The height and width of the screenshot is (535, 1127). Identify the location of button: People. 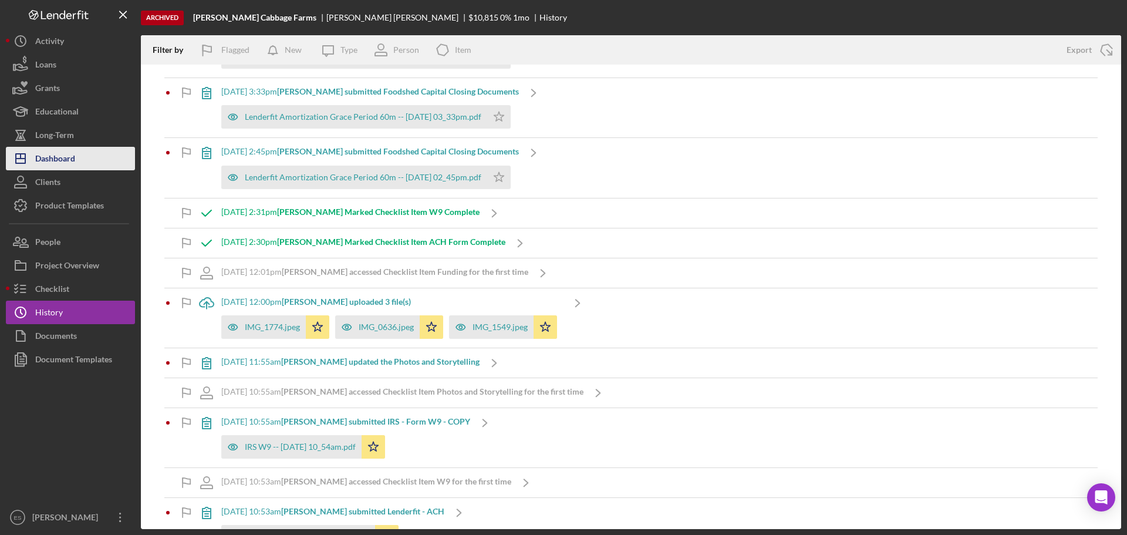
(70, 242).